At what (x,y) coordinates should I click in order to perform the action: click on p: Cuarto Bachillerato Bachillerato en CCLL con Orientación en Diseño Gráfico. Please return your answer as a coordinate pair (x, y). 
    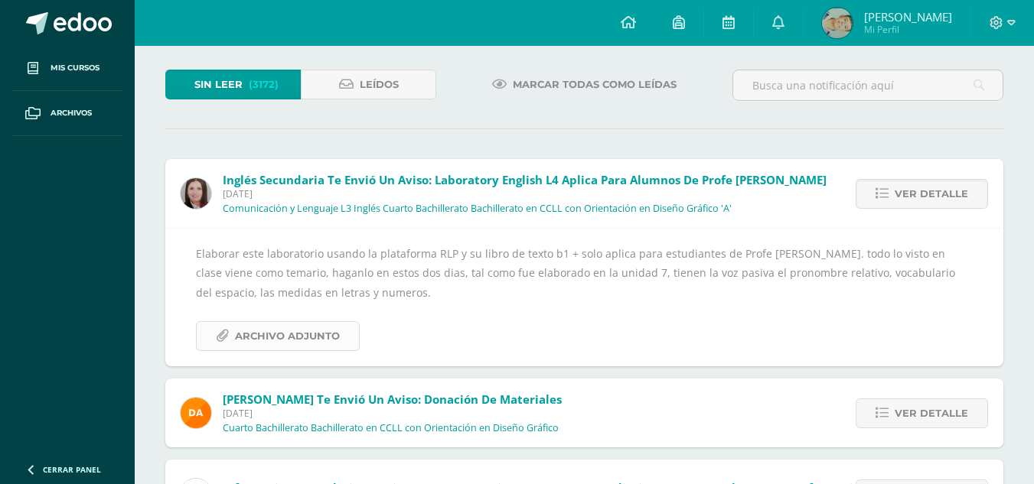
    Looking at the image, I should click on (390, 428).